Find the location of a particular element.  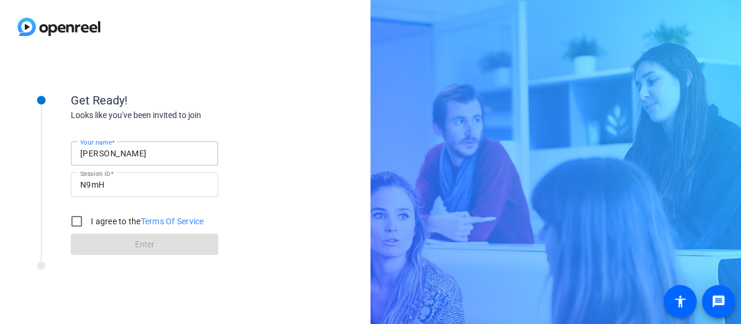

mat-icon: accessibility is located at coordinates (680, 301).